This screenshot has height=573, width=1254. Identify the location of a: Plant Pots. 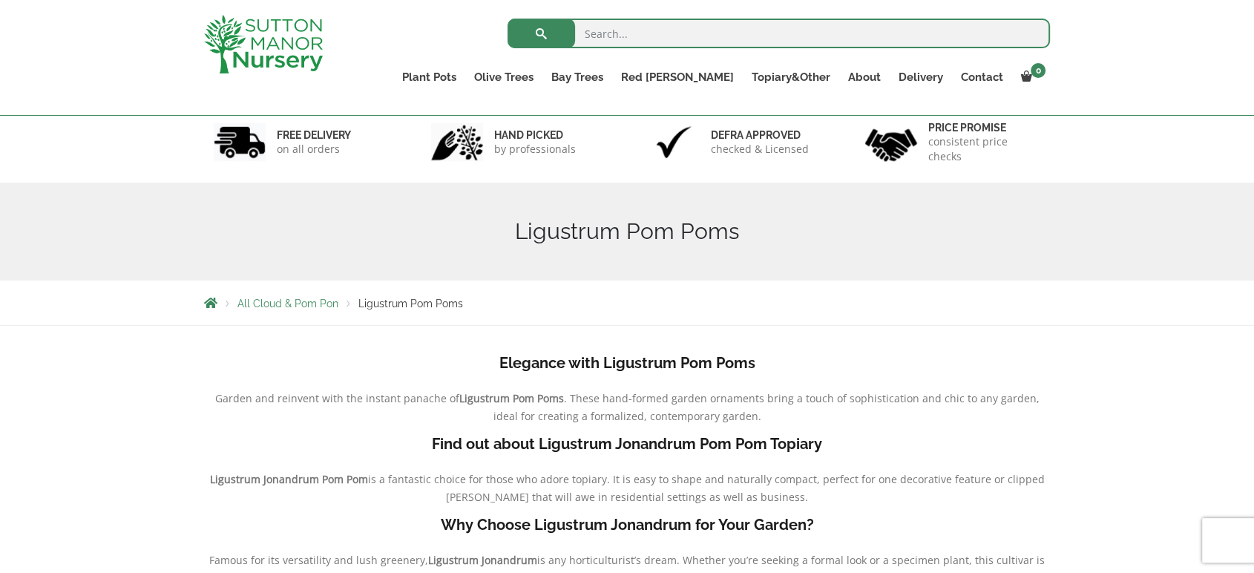
(429, 77).